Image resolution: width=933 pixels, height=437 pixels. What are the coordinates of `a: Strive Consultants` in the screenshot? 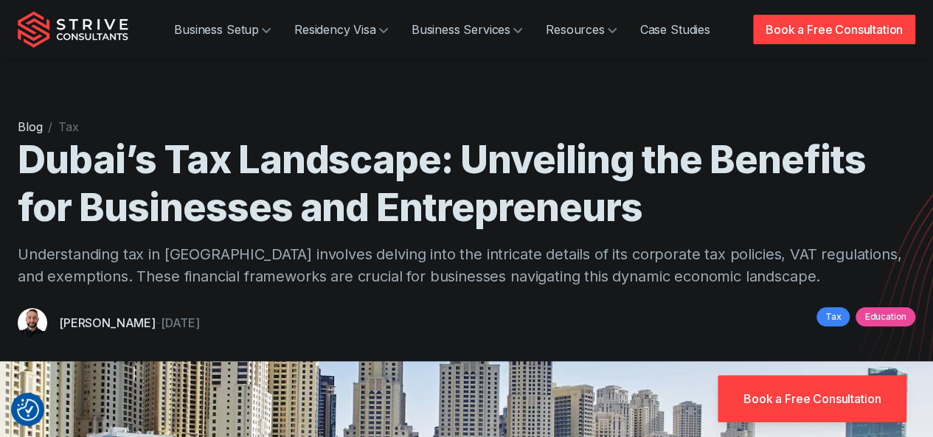 It's located at (73, 30).